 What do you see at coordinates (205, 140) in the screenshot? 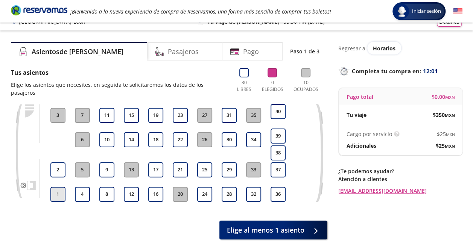
I see `button: 26` at bounding box center [205, 140].